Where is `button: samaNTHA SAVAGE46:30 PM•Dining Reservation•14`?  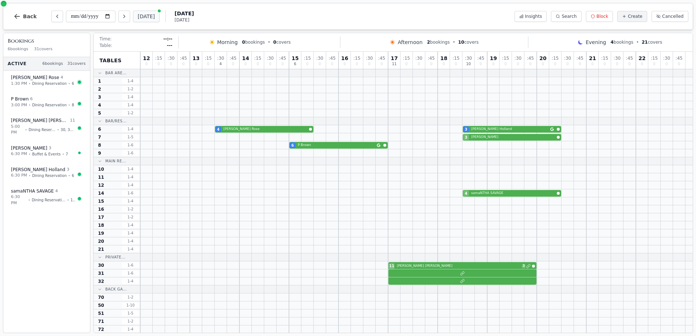 button: samaNTHA SAVAGE46:30 PM•Dining Reservation•14 is located at coordinates (47, 197).